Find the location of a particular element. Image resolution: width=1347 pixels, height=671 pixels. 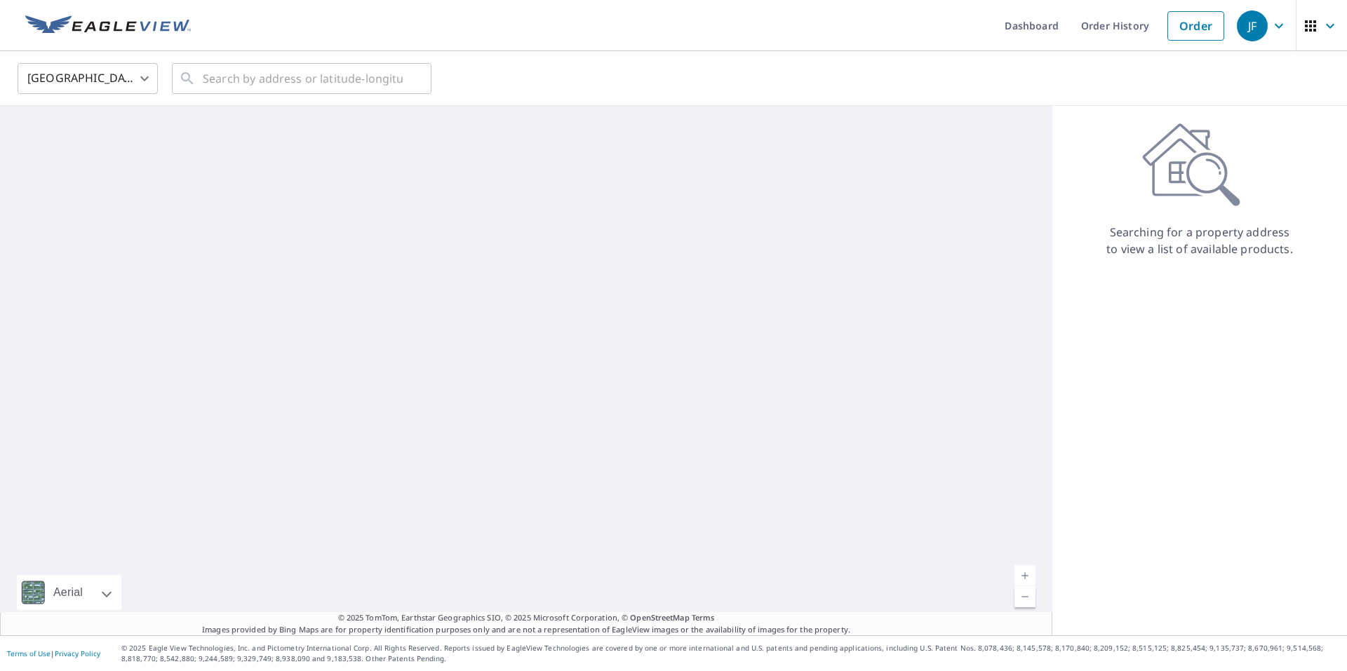

span: © 2025 TomTom, Earthstar Geographics SIO, © 2025 Microsoft Corporation, © is located at coordinates (526, 618).